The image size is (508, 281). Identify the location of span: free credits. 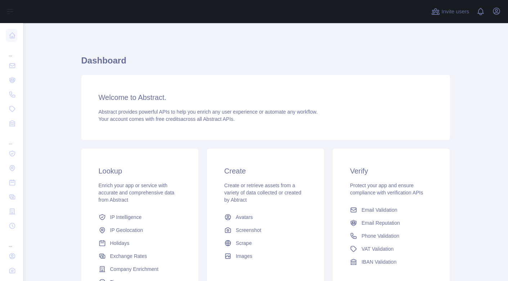
(168, 119).